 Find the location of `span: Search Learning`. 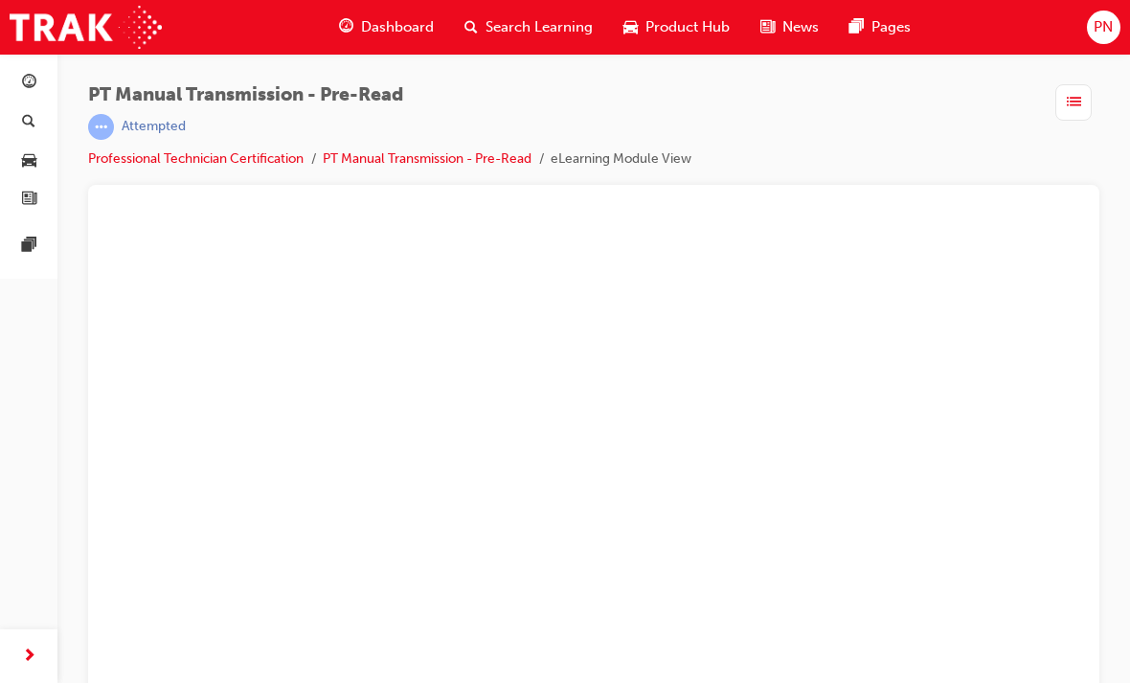

span: Search Learning is located at coordinates (539, 27).